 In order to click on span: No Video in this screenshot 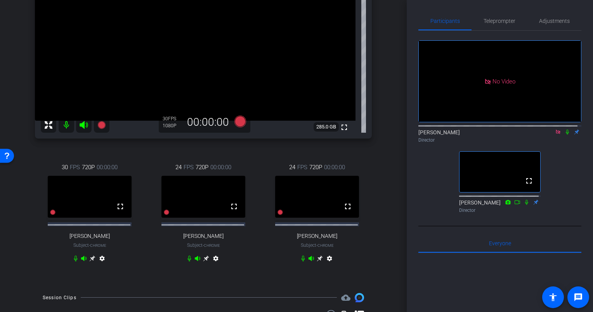, I will do `click(504, 81)`.